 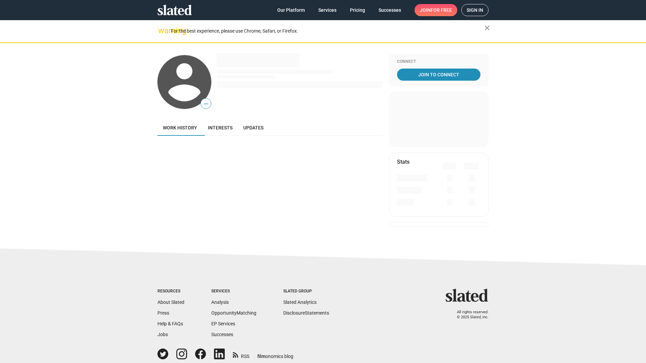 What do you see at coordinates (306, 313) in the screenshot?
I see `a: DisclosureStatements` at bounding box center [306, 313].